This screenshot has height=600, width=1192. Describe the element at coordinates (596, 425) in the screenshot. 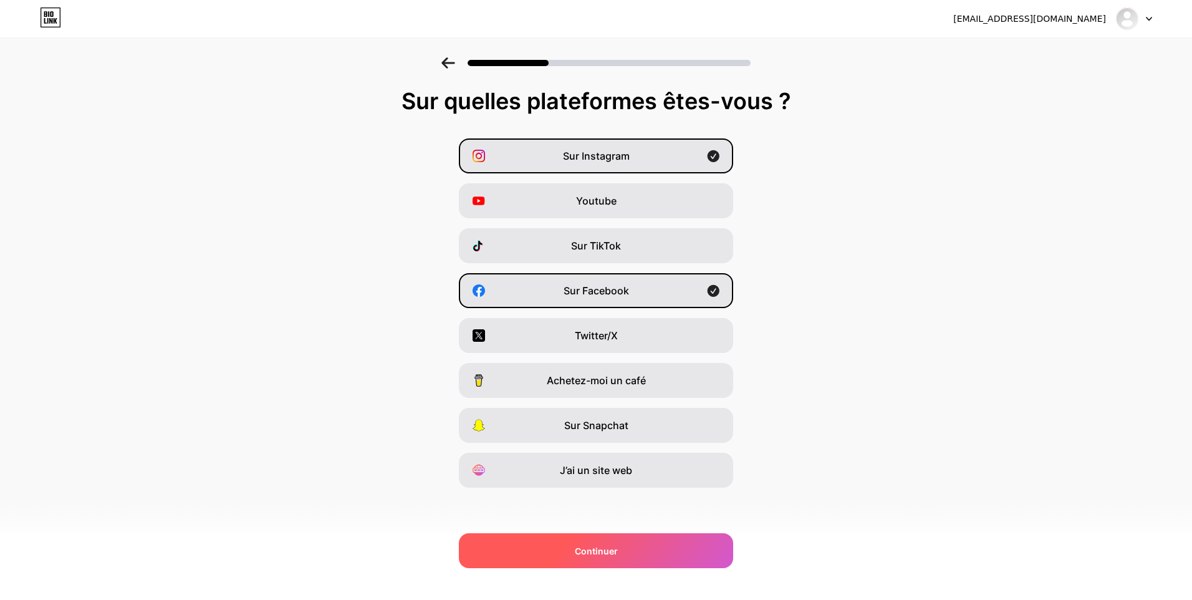

I see `span: Sur Snapchat` at that location.